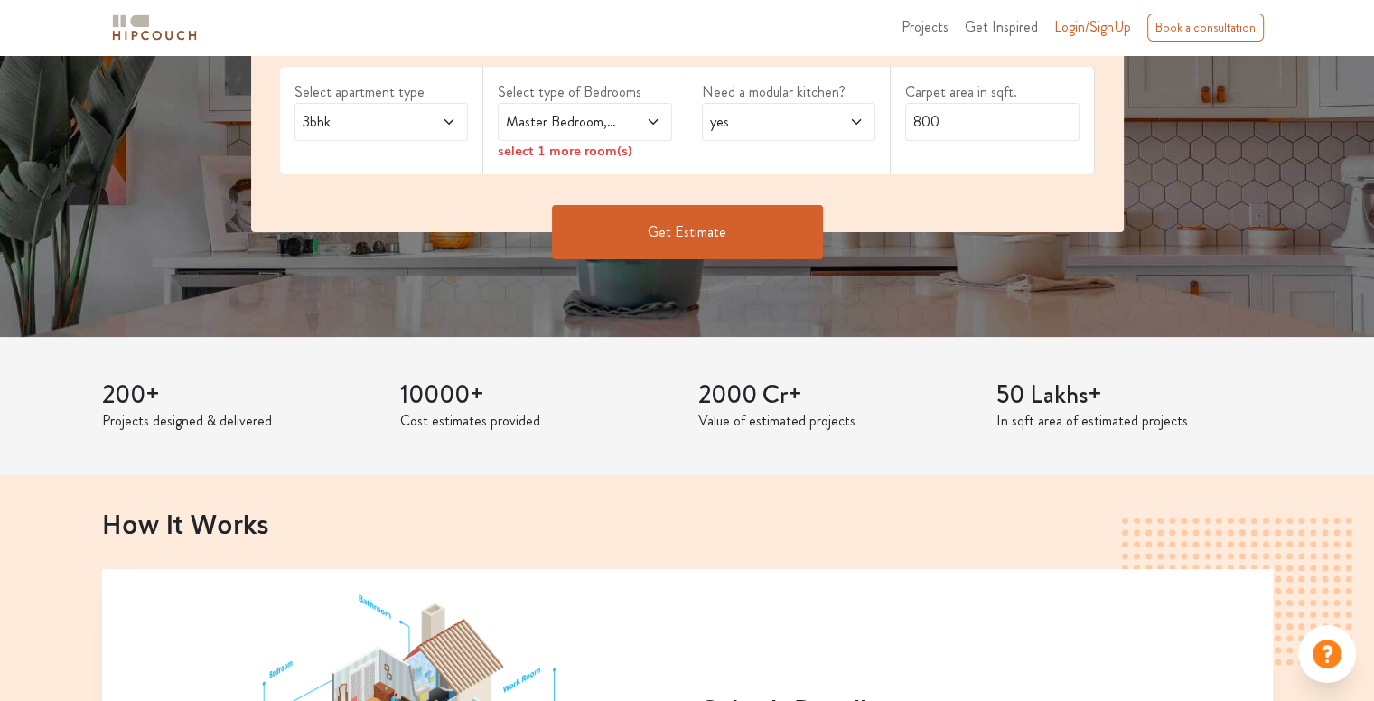  I want to click on span: yes, so click(765, 122).